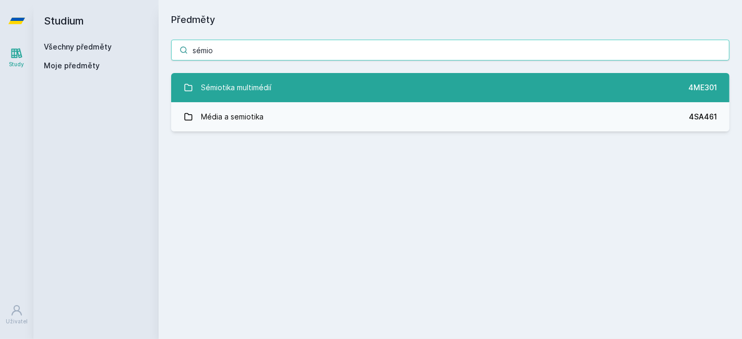 The width and height of the screenshot is (742, 339). Describe the element at coordinates (450, 117) in the screenshot. I see `a: Média a semiotika 4SA461` at that location.